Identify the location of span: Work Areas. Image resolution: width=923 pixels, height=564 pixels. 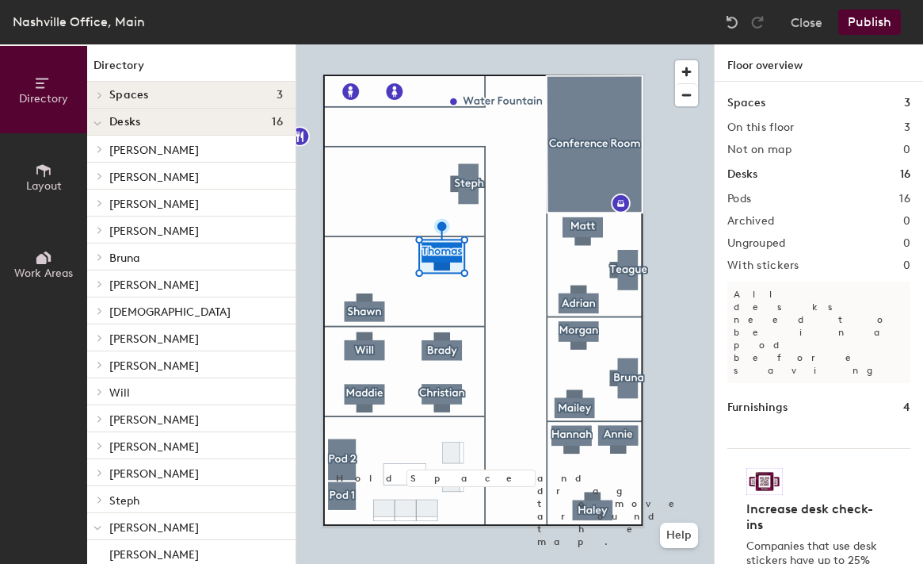
(44, 273).